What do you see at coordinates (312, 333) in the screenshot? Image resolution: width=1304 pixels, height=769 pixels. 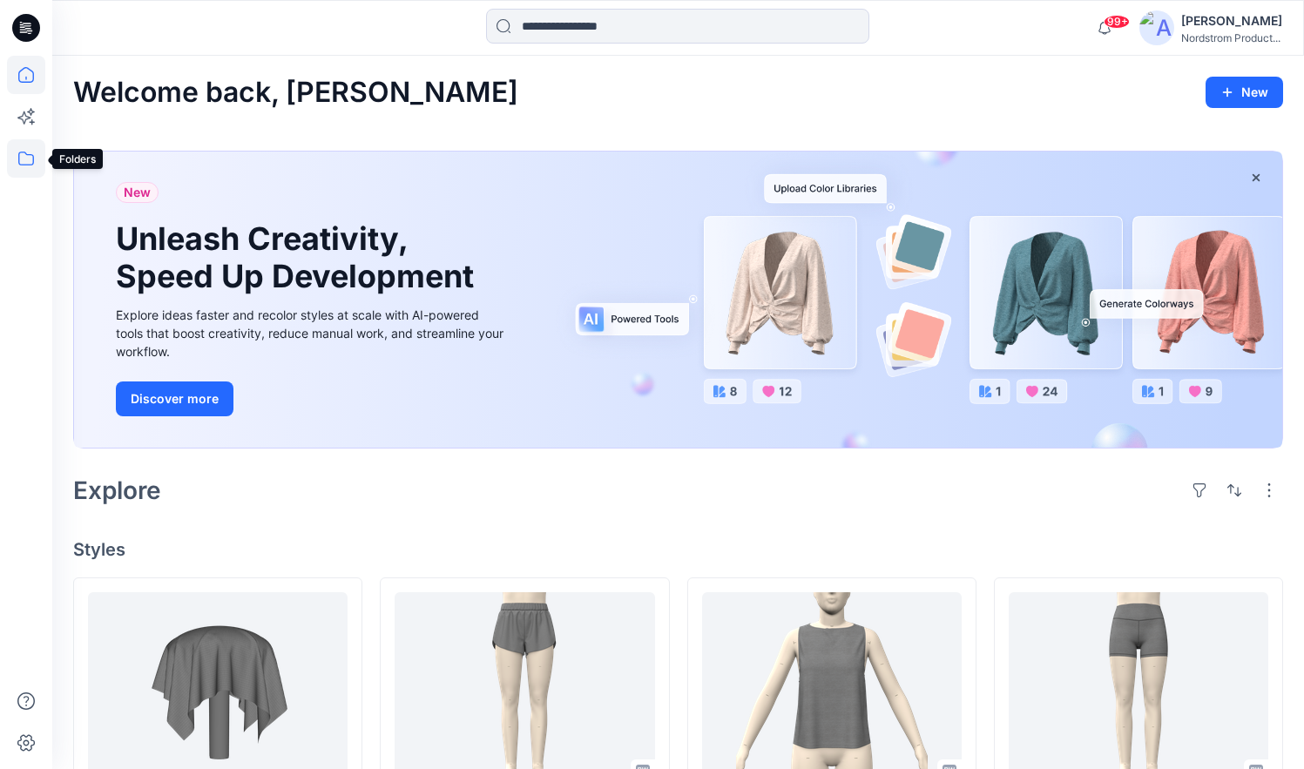 I see `div: Explore ideas faster and recolor styles at scale with AI-powered tools that boost creativity, red...` at bounding box center [312, 333].